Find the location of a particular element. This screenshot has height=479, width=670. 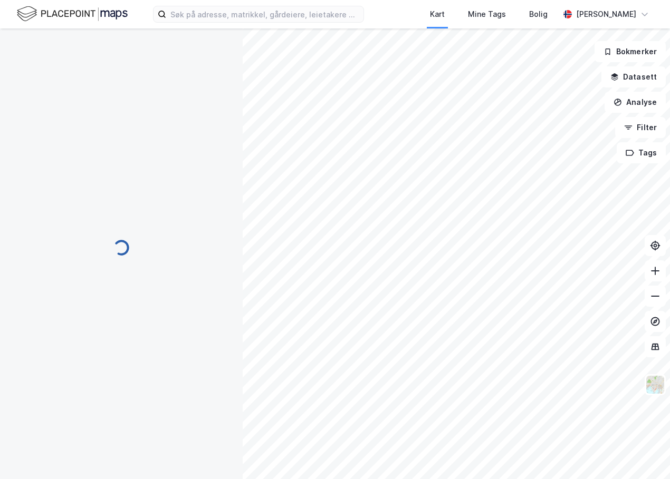

button: Tags is located at coordinates (641, 153).